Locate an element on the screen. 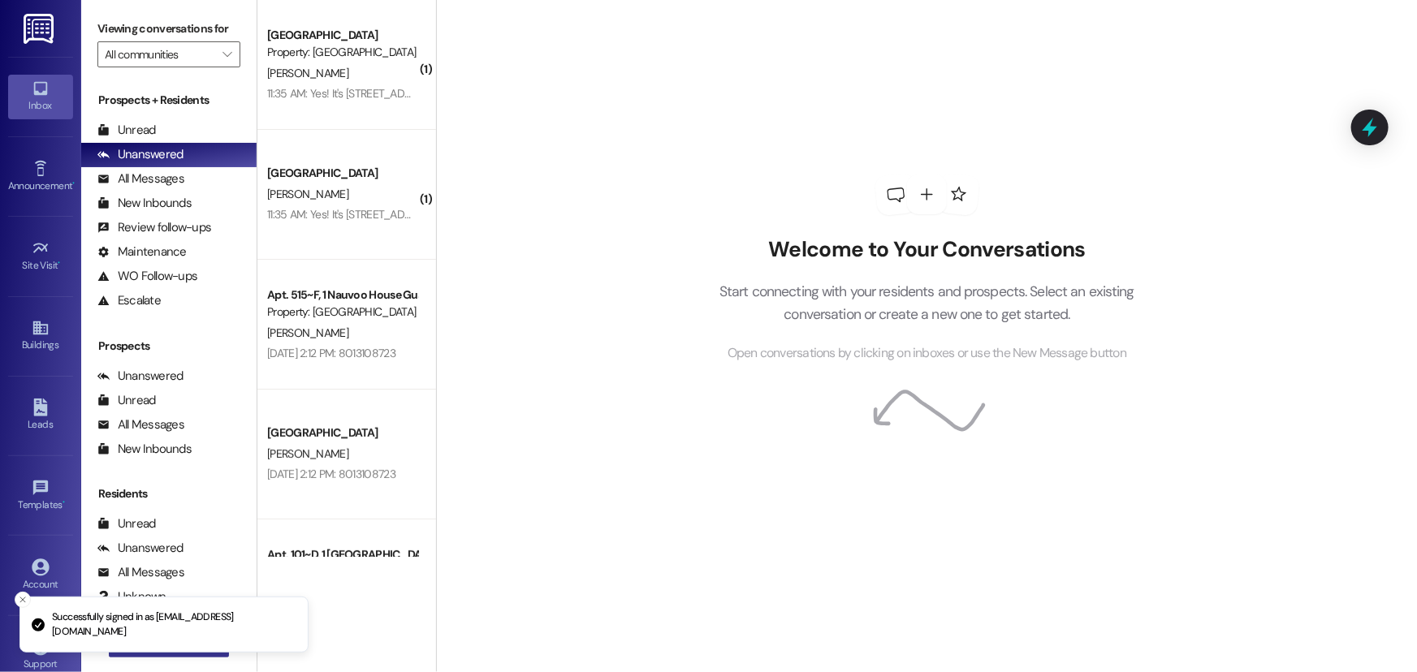 The image size is (1417, 672). div: Escalate is located at coordinates (129, 300).